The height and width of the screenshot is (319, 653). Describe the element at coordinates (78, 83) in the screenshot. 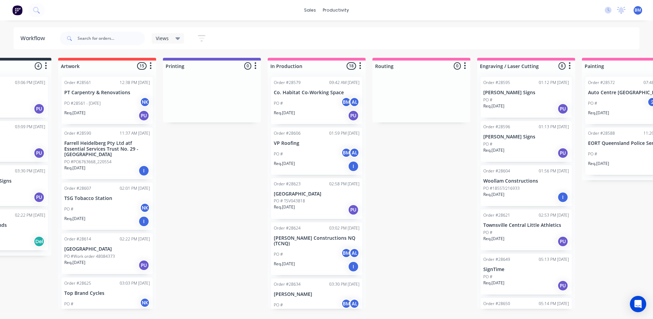

I see `div: Order #28561` at that location.